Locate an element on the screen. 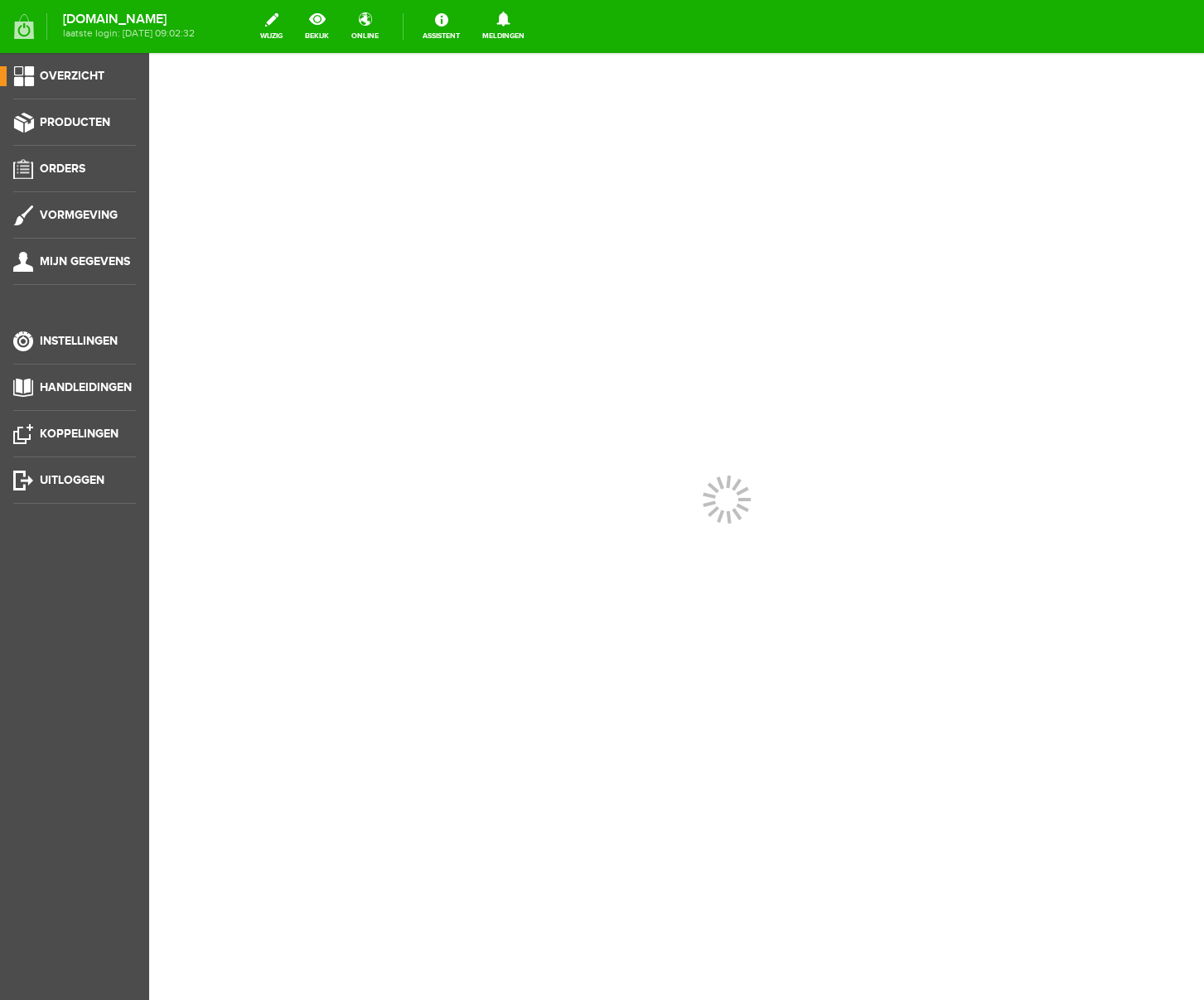 Image resolution: width=1204 pixels, height=1000 pixels. a: wijzig is located at coordinates (271, 27).